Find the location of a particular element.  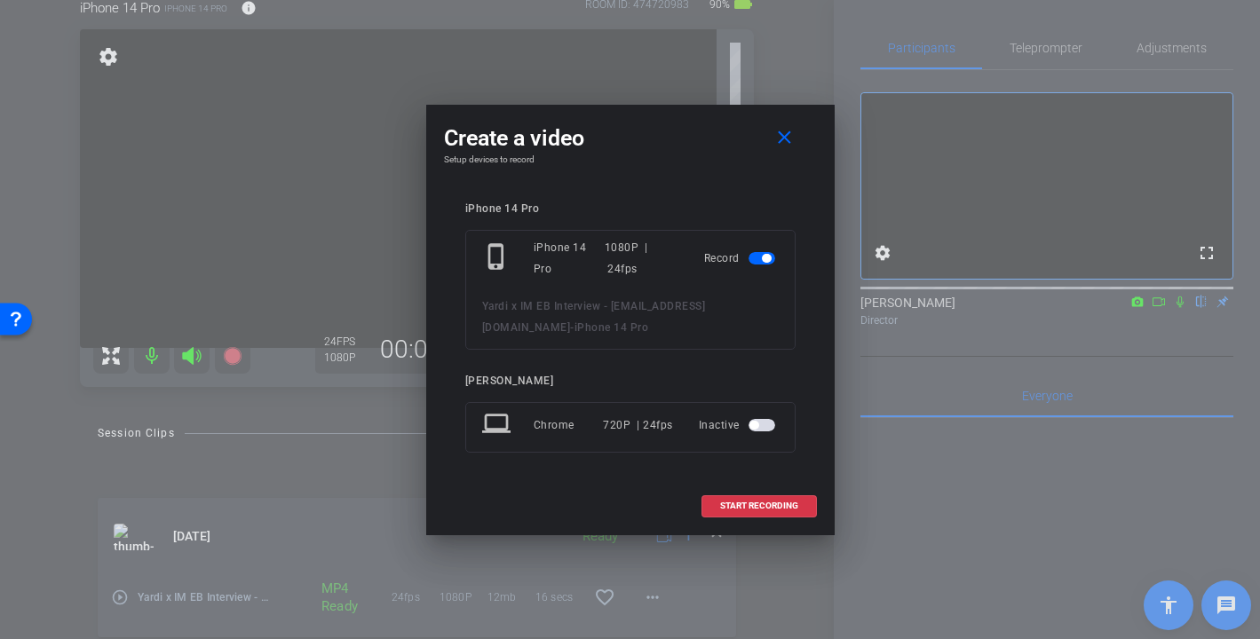

div: 720P | 24fps is located at coordinates (637, 425).